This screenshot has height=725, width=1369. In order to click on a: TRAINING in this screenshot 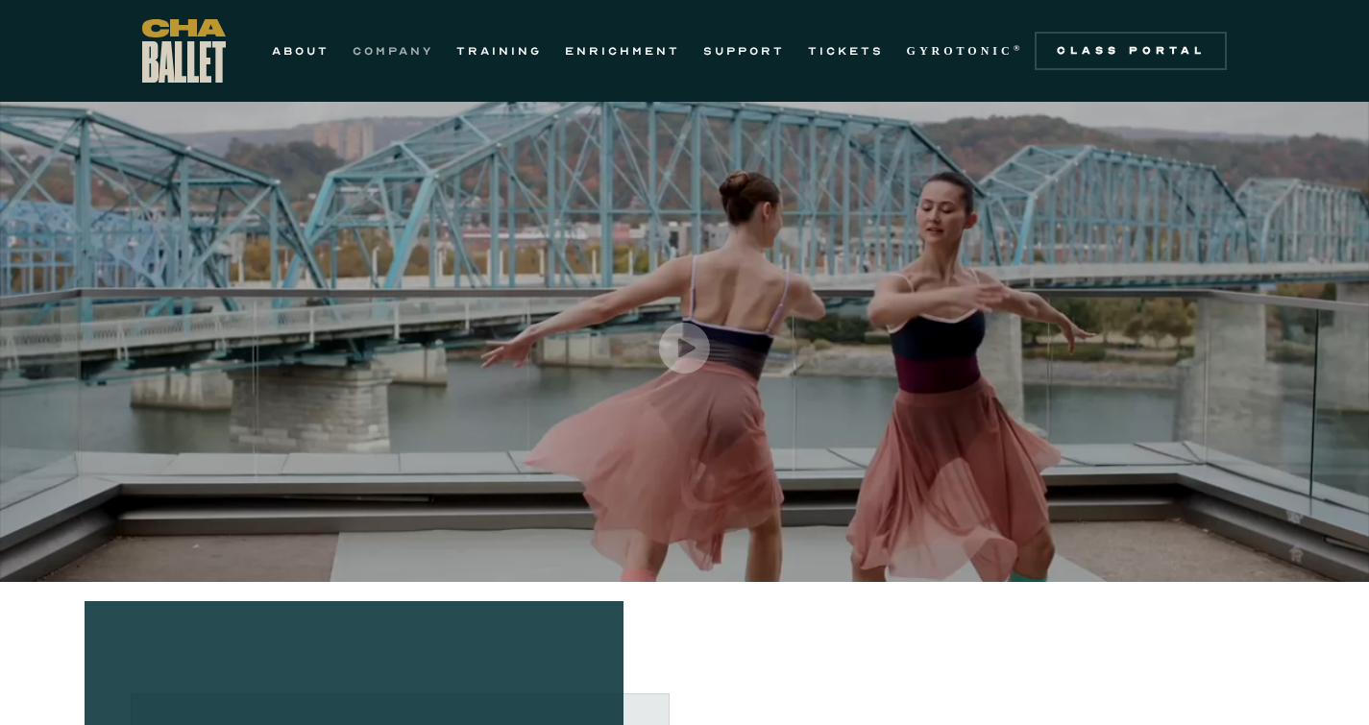, I will do `click(498, 51)`.